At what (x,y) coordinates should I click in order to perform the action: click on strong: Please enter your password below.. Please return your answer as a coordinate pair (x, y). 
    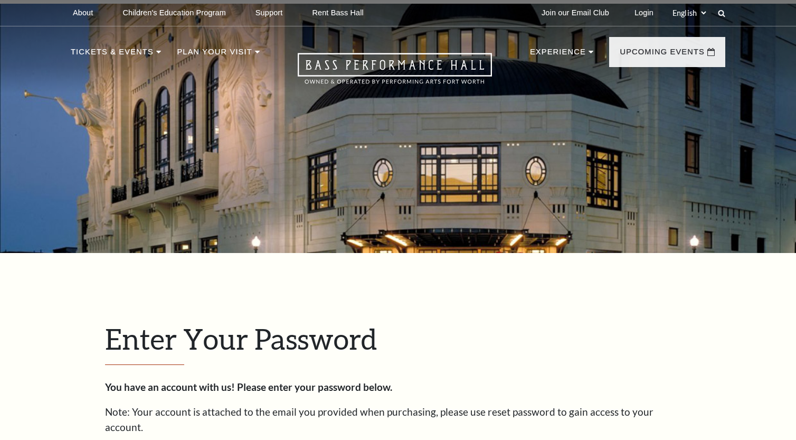
    Looking at the image, I should click on (315, 386).